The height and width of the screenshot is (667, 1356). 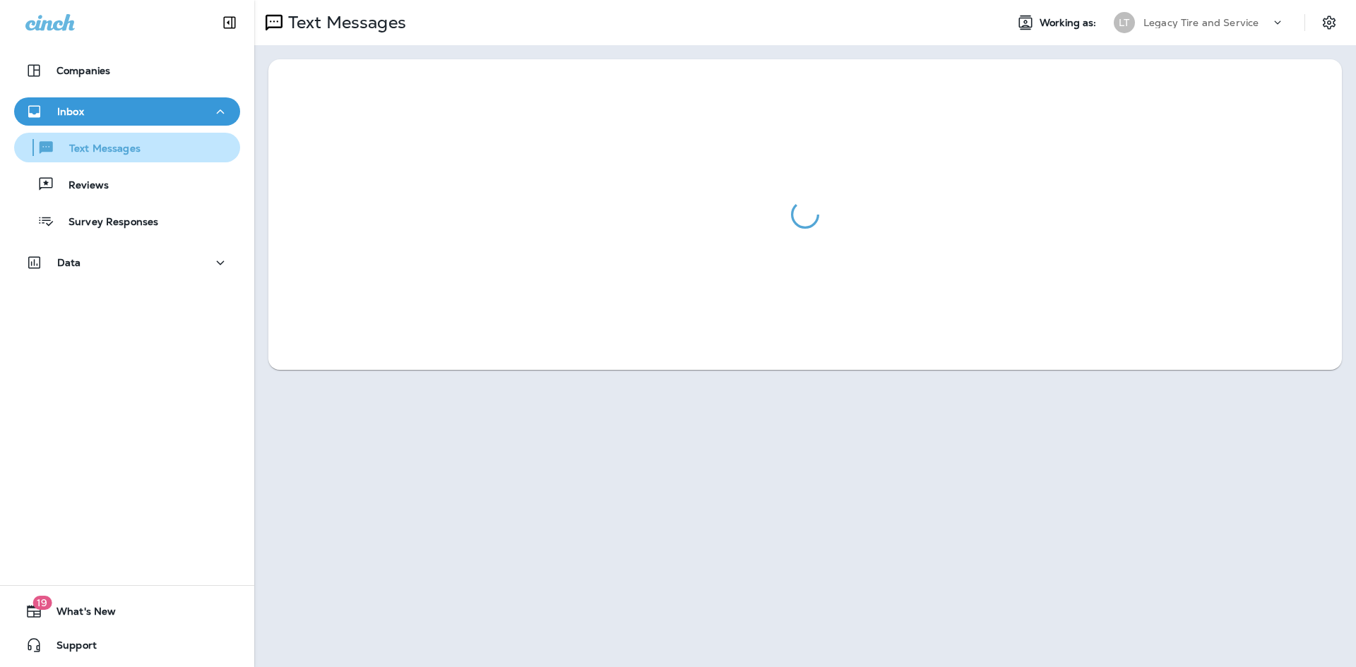 I want to click on button: Inbox, so click(x=127, y=112).